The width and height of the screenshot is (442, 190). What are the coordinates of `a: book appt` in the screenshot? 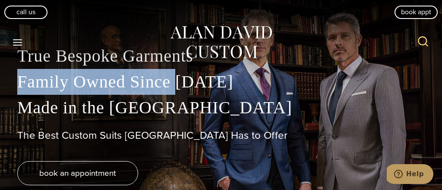 It's located at (416, 12).